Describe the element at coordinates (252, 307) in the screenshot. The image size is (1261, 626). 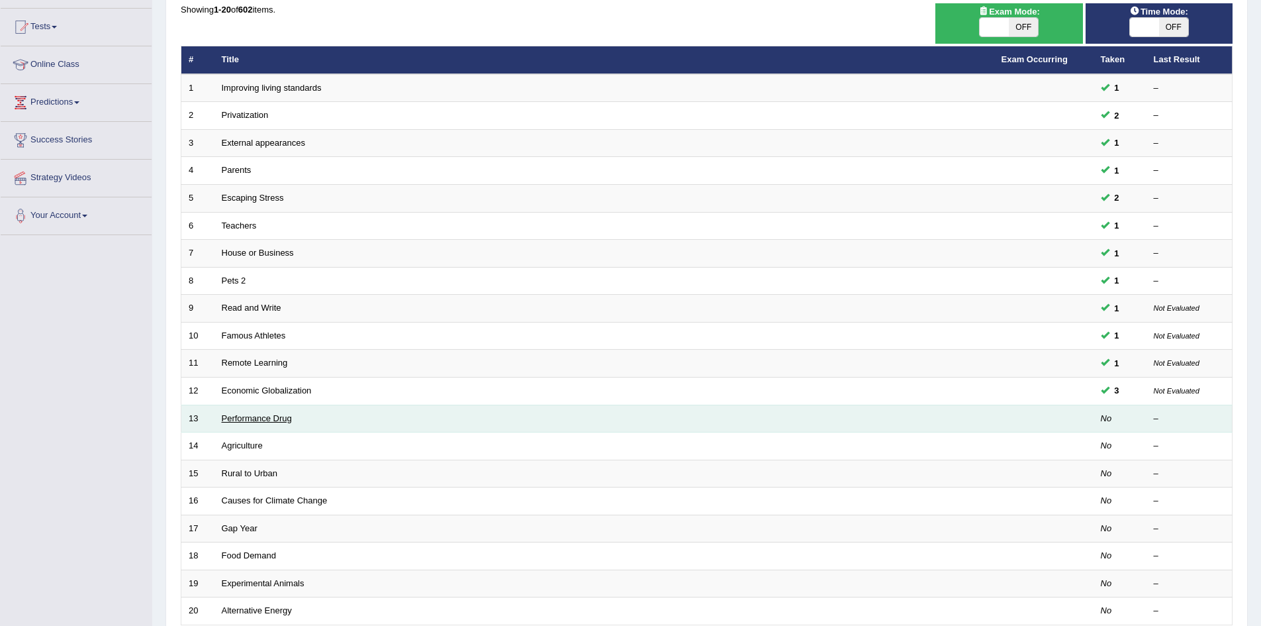
I see `a: Read and Write` at that location.